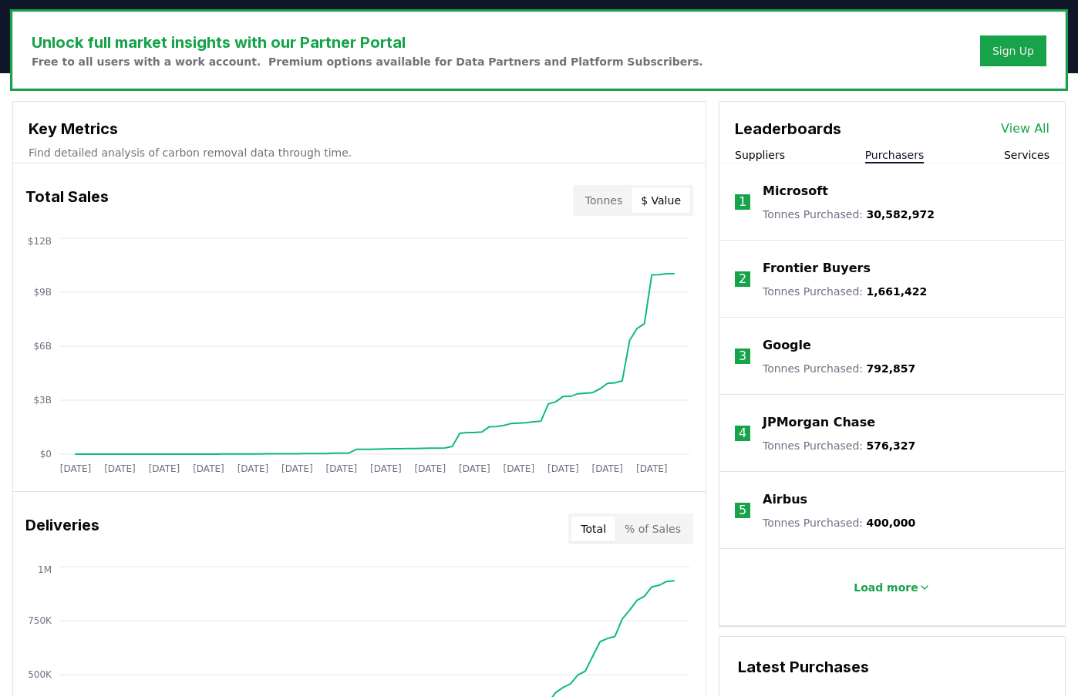 This screenshot has height=697, width=1078. Describe the element at coordinates (819, 422) in the screenshot. I see `p: JPMorgan Chase` at that location.